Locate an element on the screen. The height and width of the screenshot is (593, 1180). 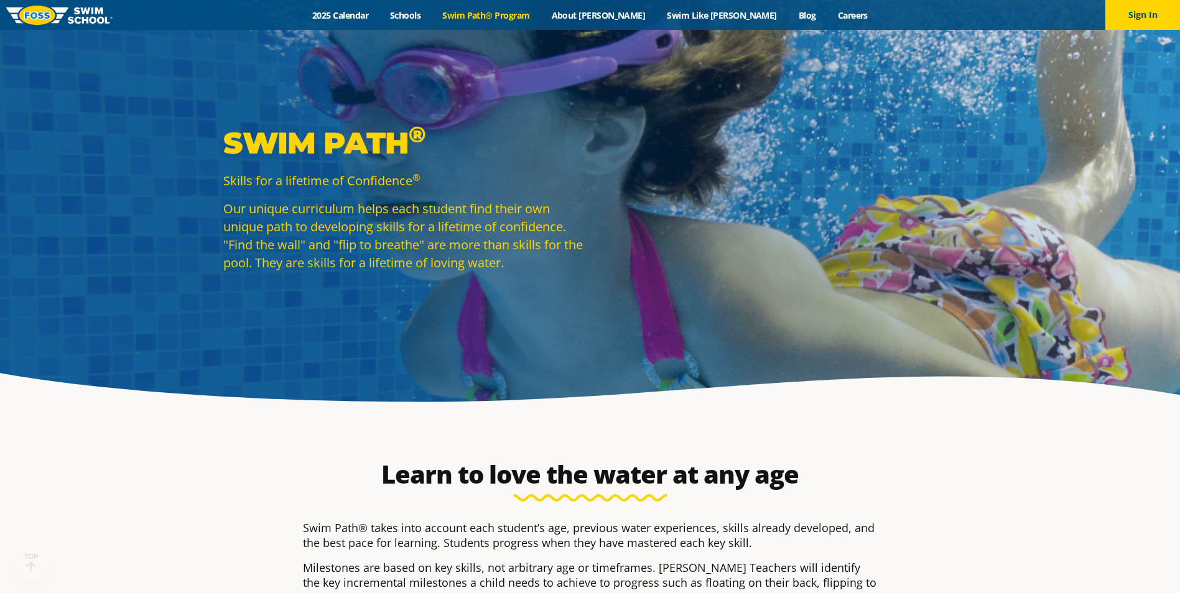
p: Swim Path® takes into account each student’s age, previous water experiences, skills already deve... is located at coordinates (590, 535).